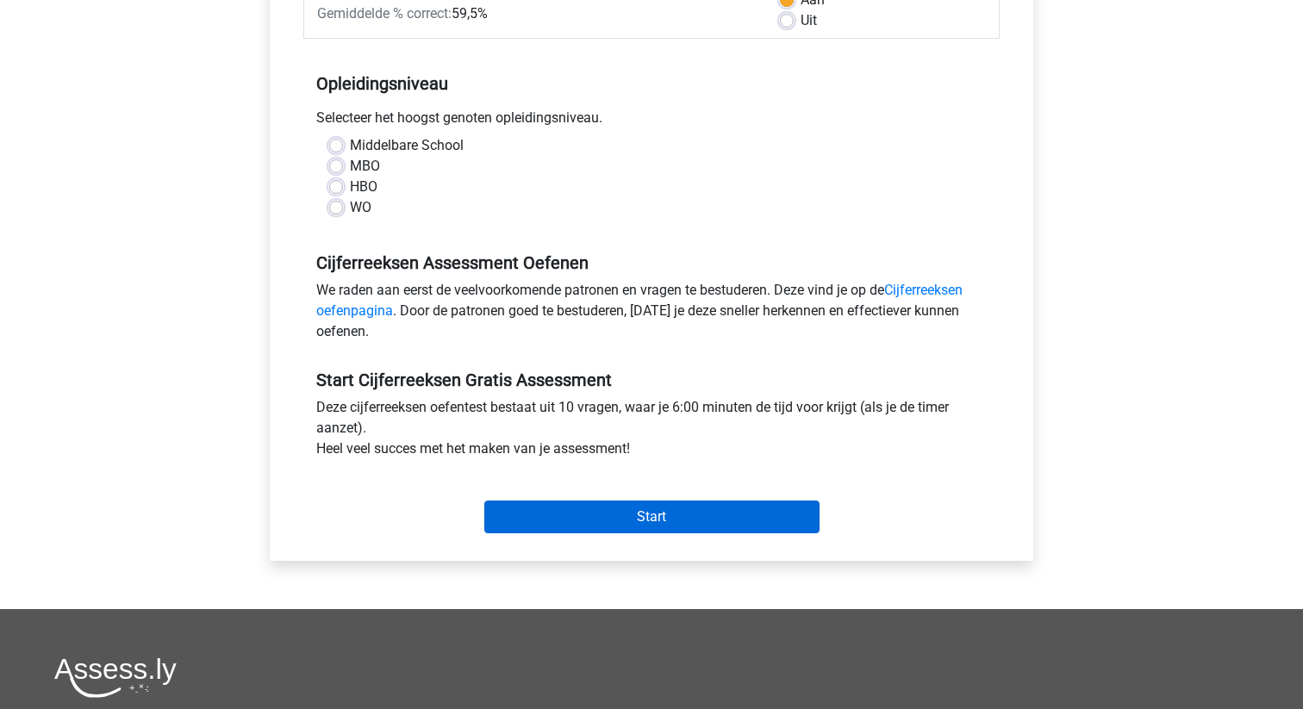  Describe the element at coordinates (384, 13) in the screenshot. I see `span: Gemiddelde % correct:` at that location.